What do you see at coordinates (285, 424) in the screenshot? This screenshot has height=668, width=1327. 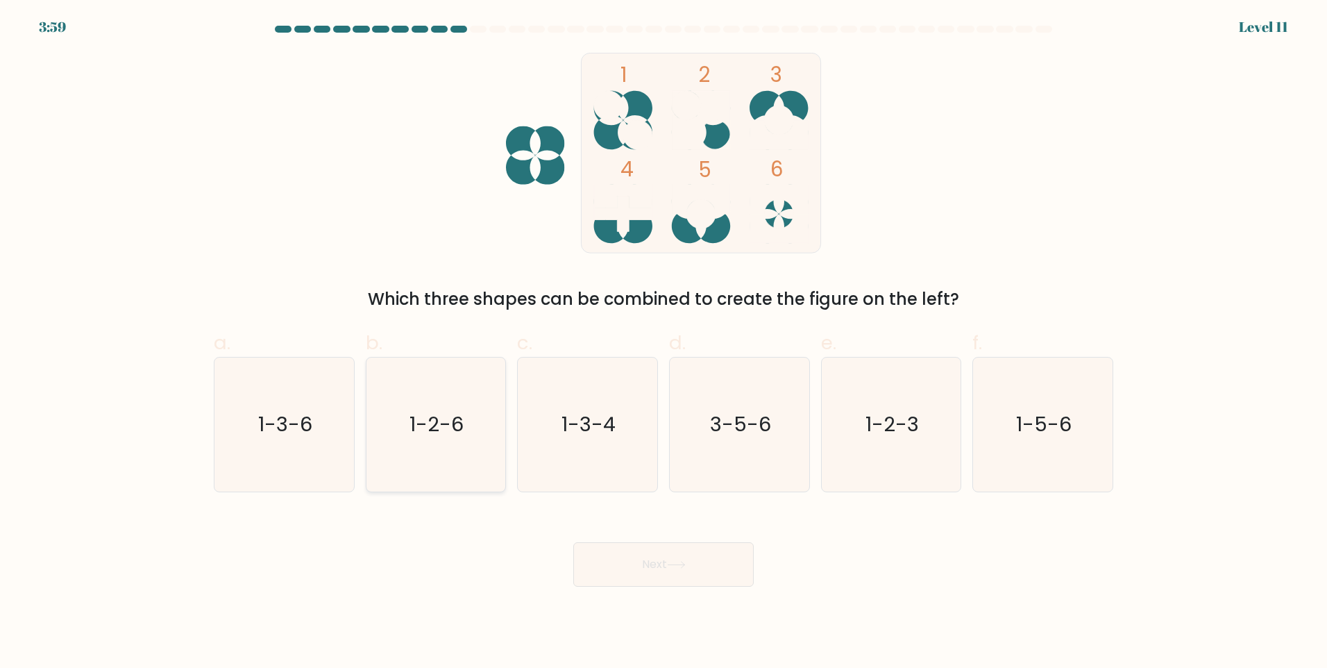 I see `text: 1-3-6` at bounding box center [285, 424].